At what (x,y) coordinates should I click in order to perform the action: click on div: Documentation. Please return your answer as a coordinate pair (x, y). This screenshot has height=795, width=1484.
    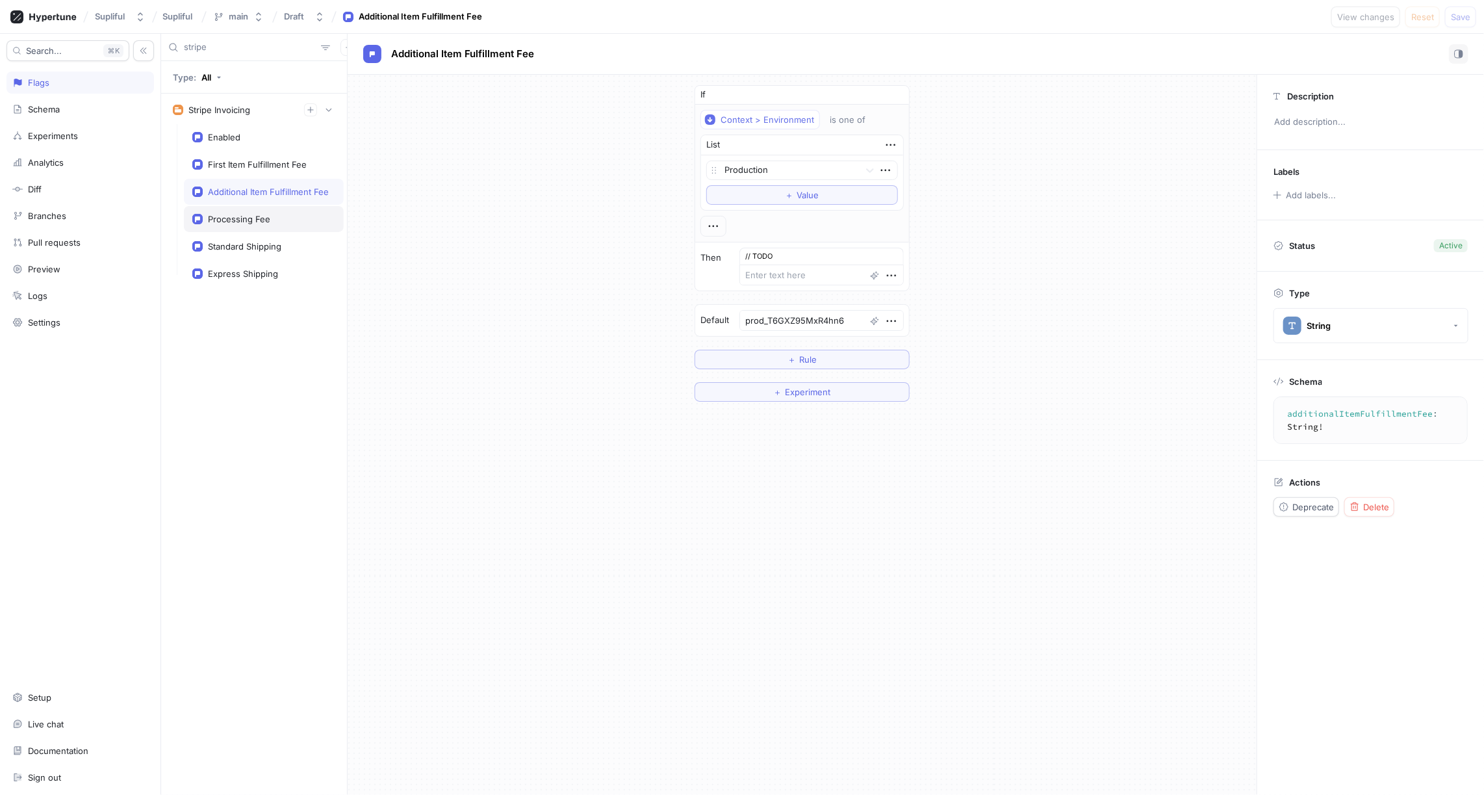
    Looking at the image, I should click on (58, 750).